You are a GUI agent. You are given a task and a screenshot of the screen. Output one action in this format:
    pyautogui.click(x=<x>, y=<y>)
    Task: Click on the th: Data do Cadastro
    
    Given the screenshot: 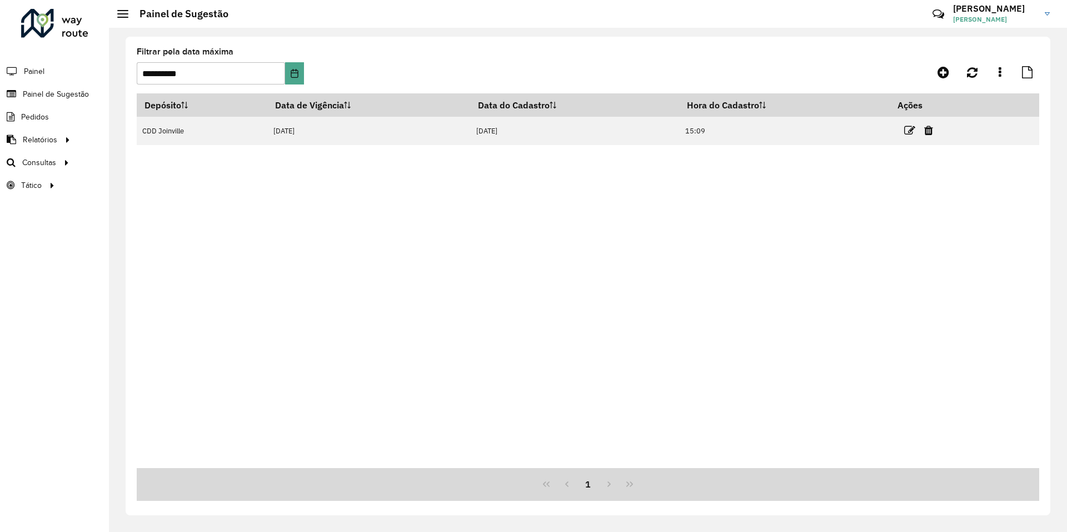 What is the action you would take?
    pyautogui.click(x=575, y=105)
    